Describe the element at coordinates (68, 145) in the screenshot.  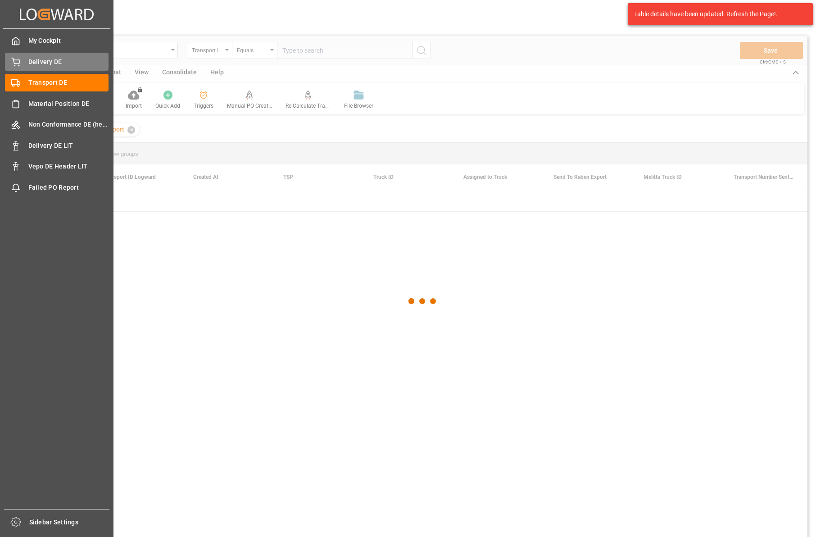
I see `span: Delivery DE LIT` at that location.